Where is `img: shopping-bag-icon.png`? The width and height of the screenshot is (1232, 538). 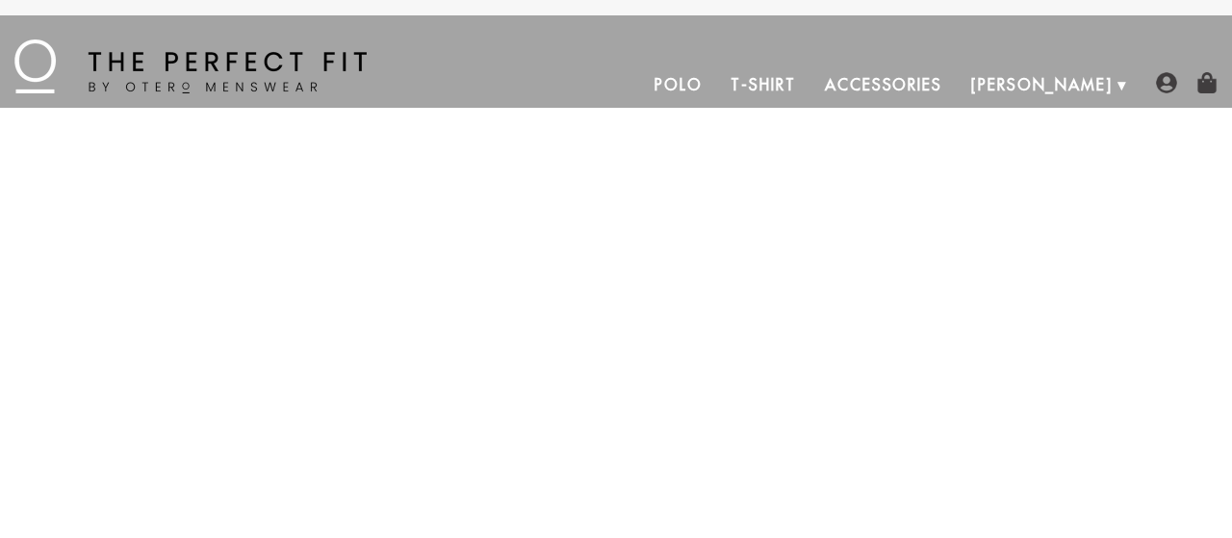
img: shopping-bag-icon.png is located at coordinates (1207, 83).